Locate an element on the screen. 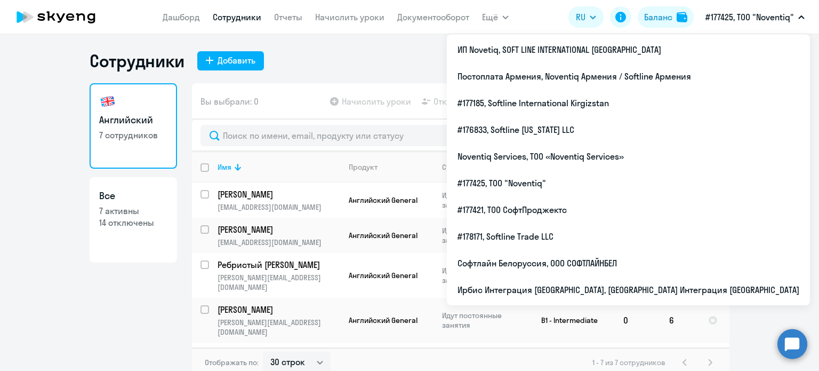 The width and height of the screenshot is (819, 371). p: 14 отключены is located at coordinates (133, 222).